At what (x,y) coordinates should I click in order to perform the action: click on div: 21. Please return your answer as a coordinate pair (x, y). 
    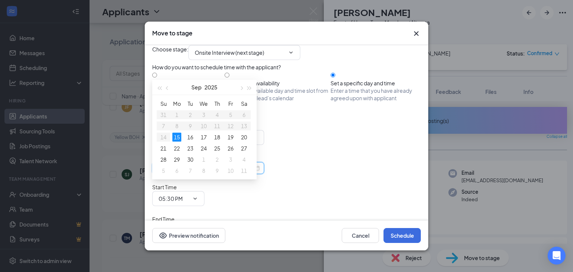
    Looking at the image, I should click on (163, 148).